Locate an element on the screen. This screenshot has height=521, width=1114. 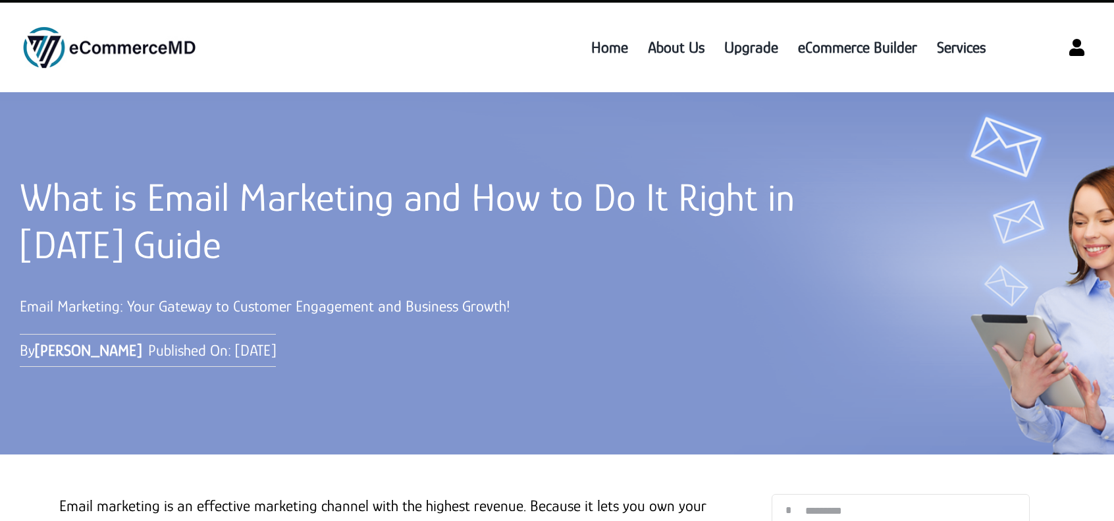
span: By is located at coordinates (80, 350).